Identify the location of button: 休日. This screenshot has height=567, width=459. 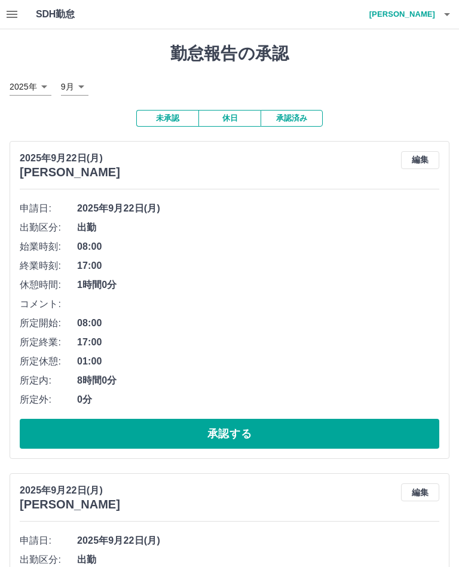
(229, 118).